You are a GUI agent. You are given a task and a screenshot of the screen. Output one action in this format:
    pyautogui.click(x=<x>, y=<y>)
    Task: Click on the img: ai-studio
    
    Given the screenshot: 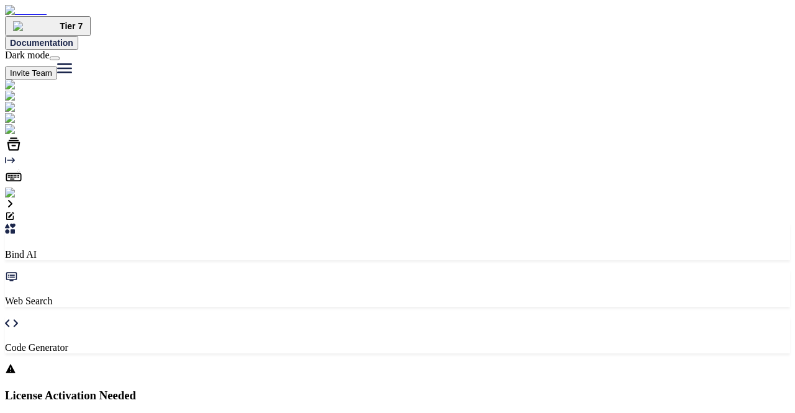 What is the action you would take?
    pyautogui.click(x=27, y=96)
    